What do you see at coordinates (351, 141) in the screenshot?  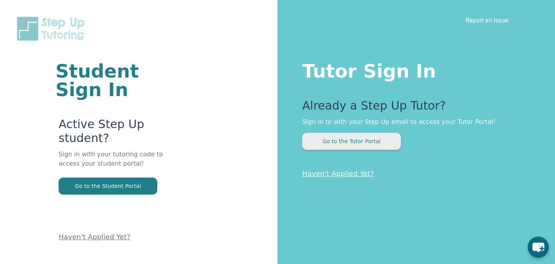 I see `a: Go to the Tutor Portal` at bounding box center [351, 141].